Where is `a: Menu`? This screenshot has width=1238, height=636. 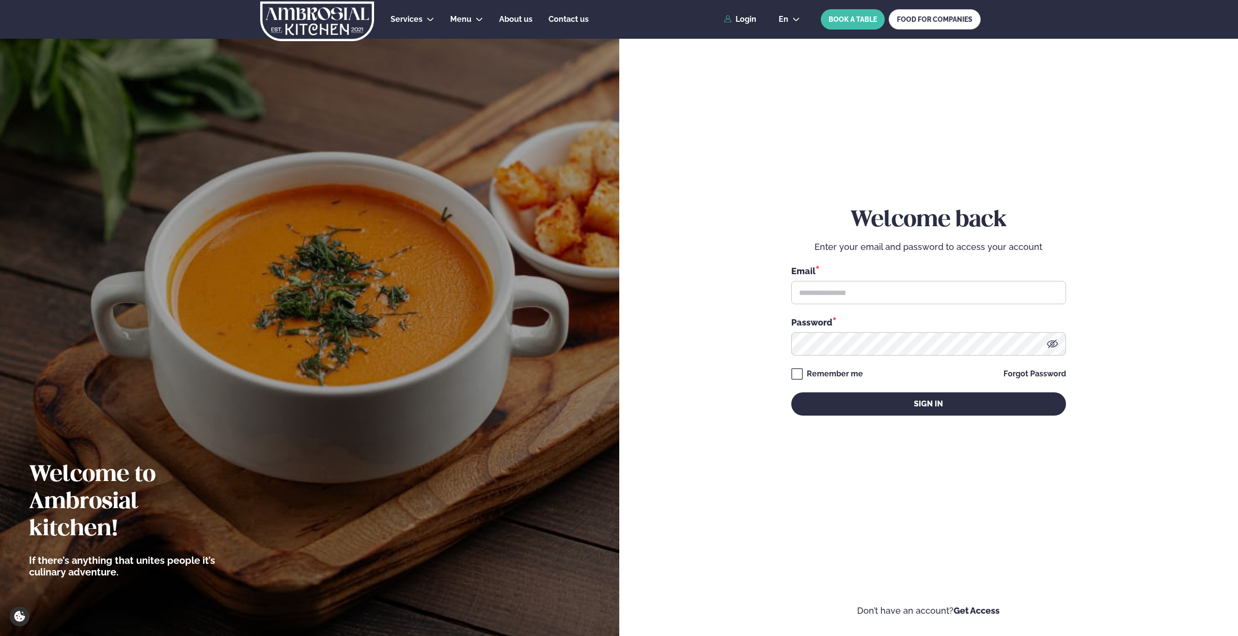
a: Menu is located at coordinates (461, 19).